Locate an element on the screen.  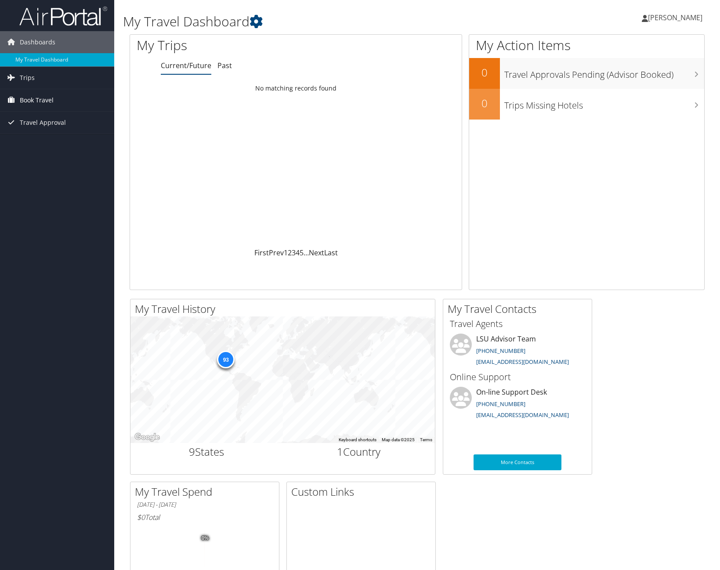
div: 93 is located at coordinates (226, 359).